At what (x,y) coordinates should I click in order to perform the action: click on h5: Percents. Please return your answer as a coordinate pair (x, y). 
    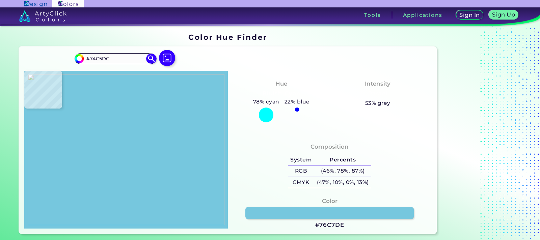
    Looking at the image, I should click on (343, 160).